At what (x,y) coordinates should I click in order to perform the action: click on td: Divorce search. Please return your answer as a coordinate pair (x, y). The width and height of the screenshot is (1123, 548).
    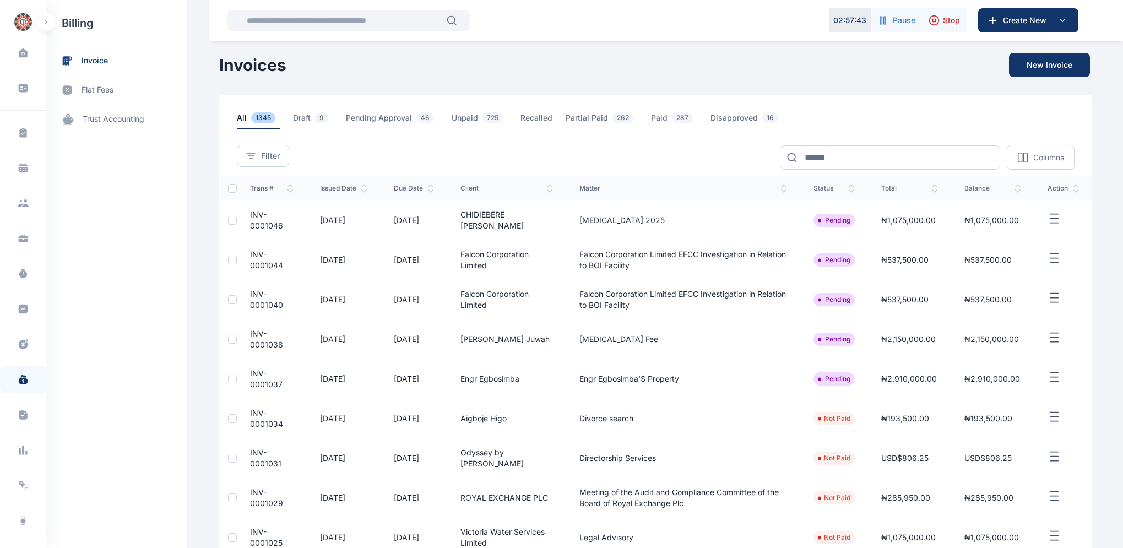
    Looking at the image, I should click on (683, 419).